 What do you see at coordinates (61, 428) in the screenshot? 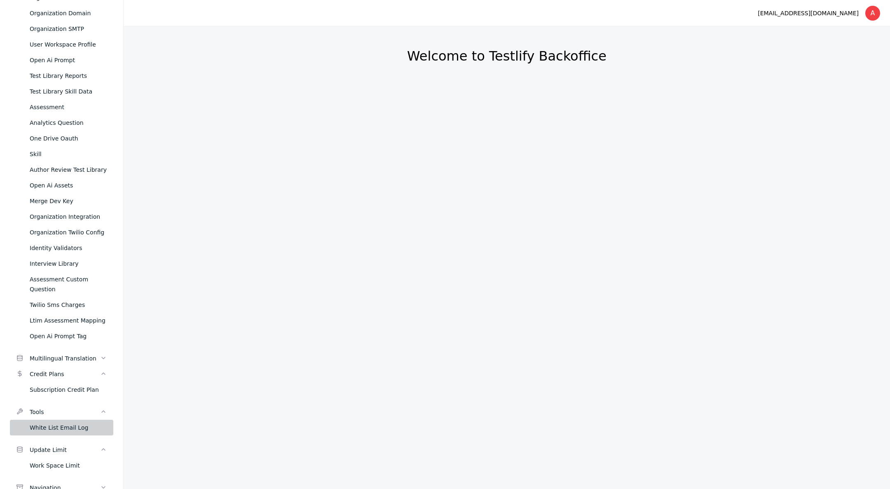
I see `a: White List Email Log` at bounding box center [61, 428].